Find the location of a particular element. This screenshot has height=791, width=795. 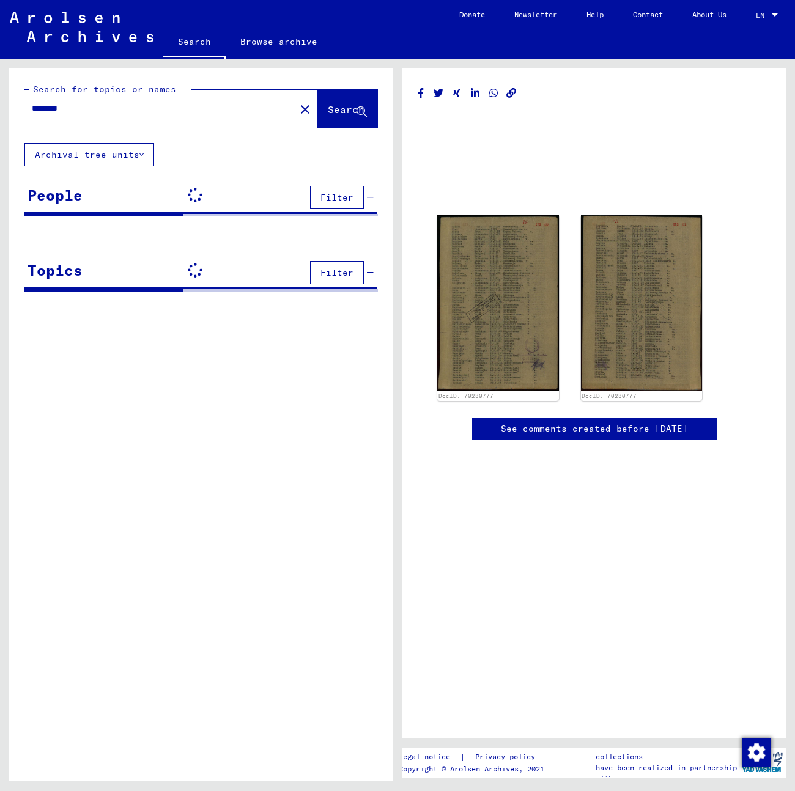

img: 001.jpg is located at coordinates (498, 303).